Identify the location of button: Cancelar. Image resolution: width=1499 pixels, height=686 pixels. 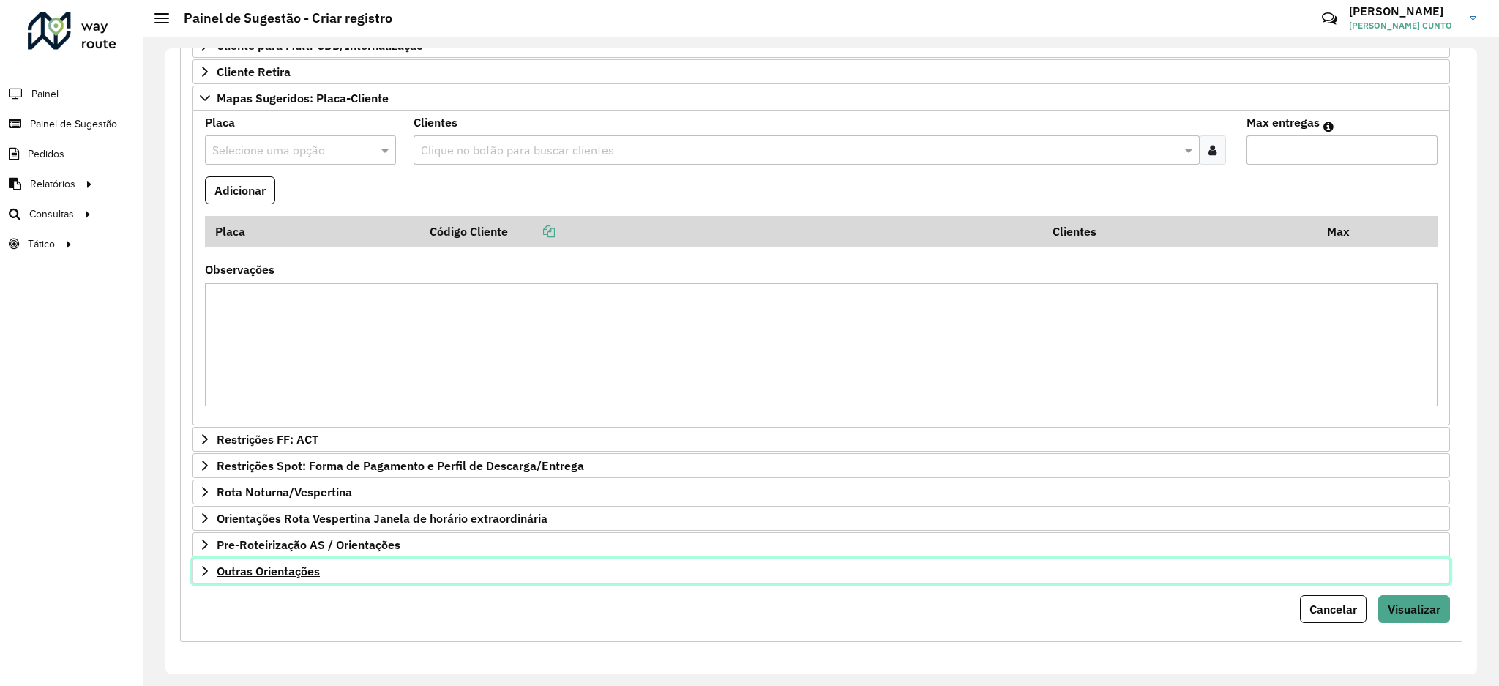
(1333, 609).